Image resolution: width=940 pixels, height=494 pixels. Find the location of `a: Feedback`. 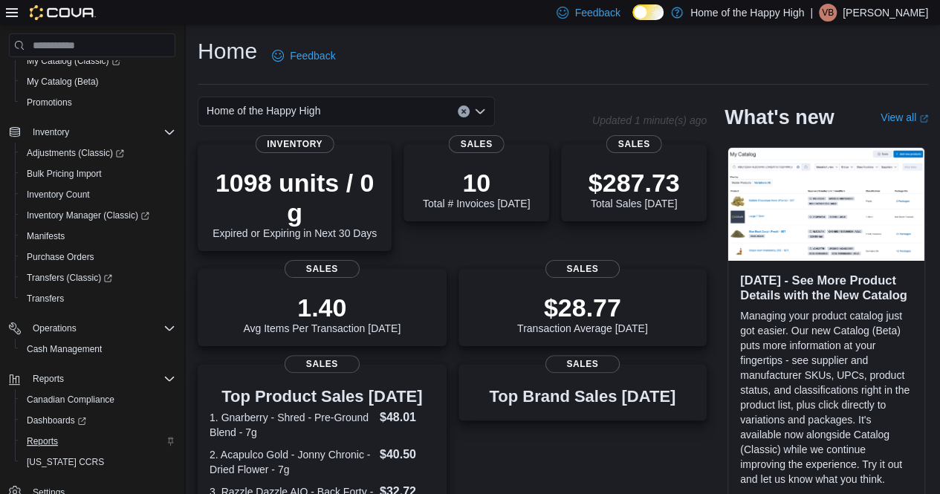

a: Feedback is located at coordinates (303, 56).